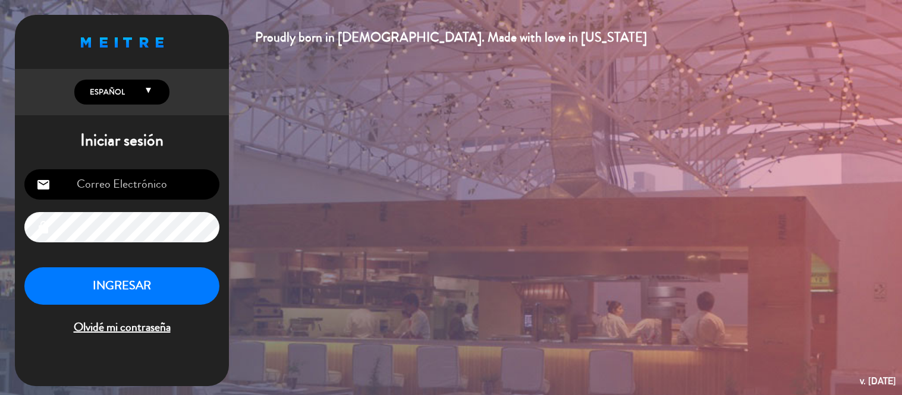 The image size is (902, 395). Describe the element at coordinates (43, 228) in the screenshot. I see `i: lock` at that location.